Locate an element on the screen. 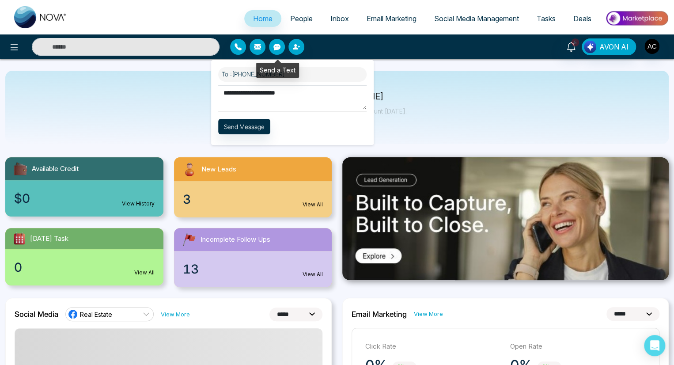 The image size is (674, 365). h2: Email Marketing is located at coordinates (379, 314).